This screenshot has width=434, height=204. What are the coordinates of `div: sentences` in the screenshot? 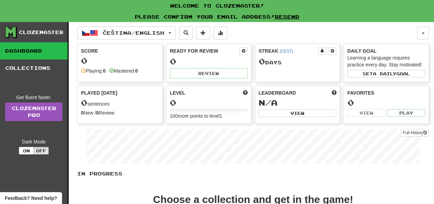 It's located at (120, 103).